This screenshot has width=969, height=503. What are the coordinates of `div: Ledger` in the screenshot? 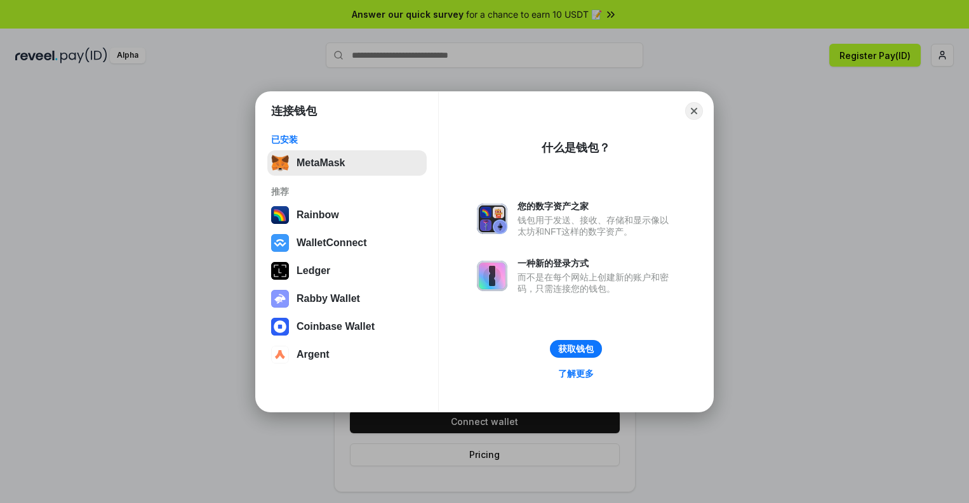 It's located at (313, 271).